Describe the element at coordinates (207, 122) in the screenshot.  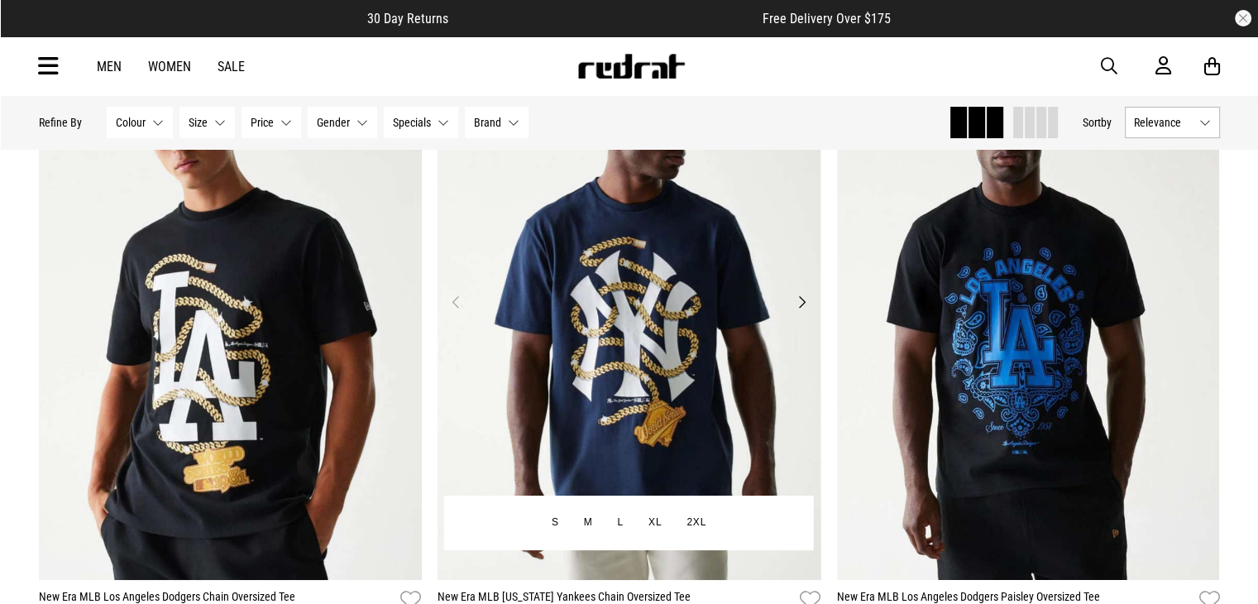
I see `button: Size` at that location.